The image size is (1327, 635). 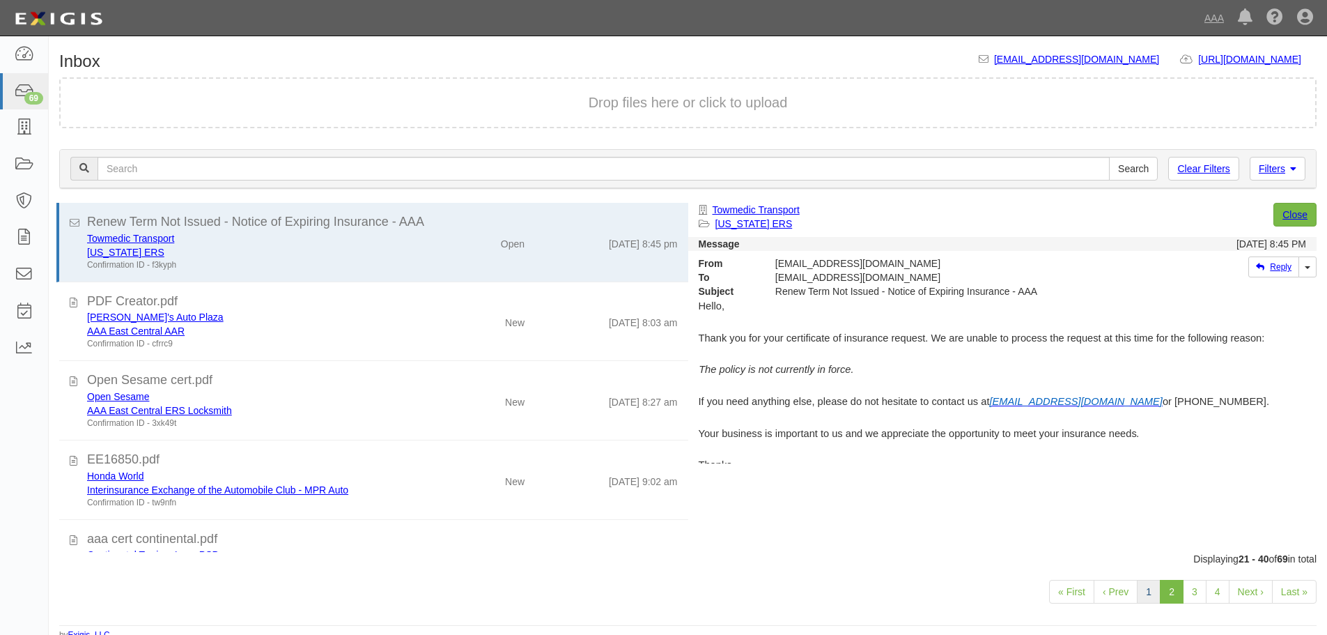 I want to click on span: Thank you for your certificate of insurance request. We are unable to process the request at this..., so click(x=982, y=338).